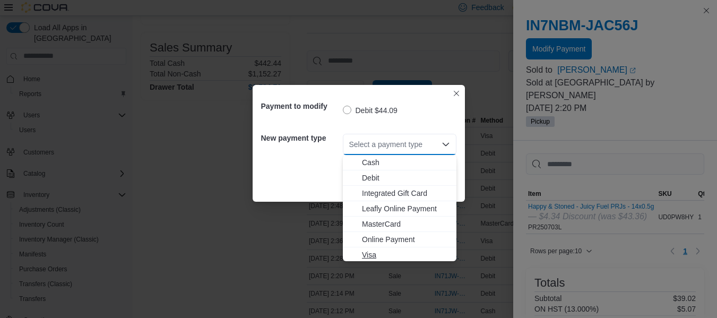 Image resolution: width=717 pixels, height=318 pixels. What do you see at coordinates (406, 162) in the screenshot?
I see `span: Cash` at bounding box center [406, 162].